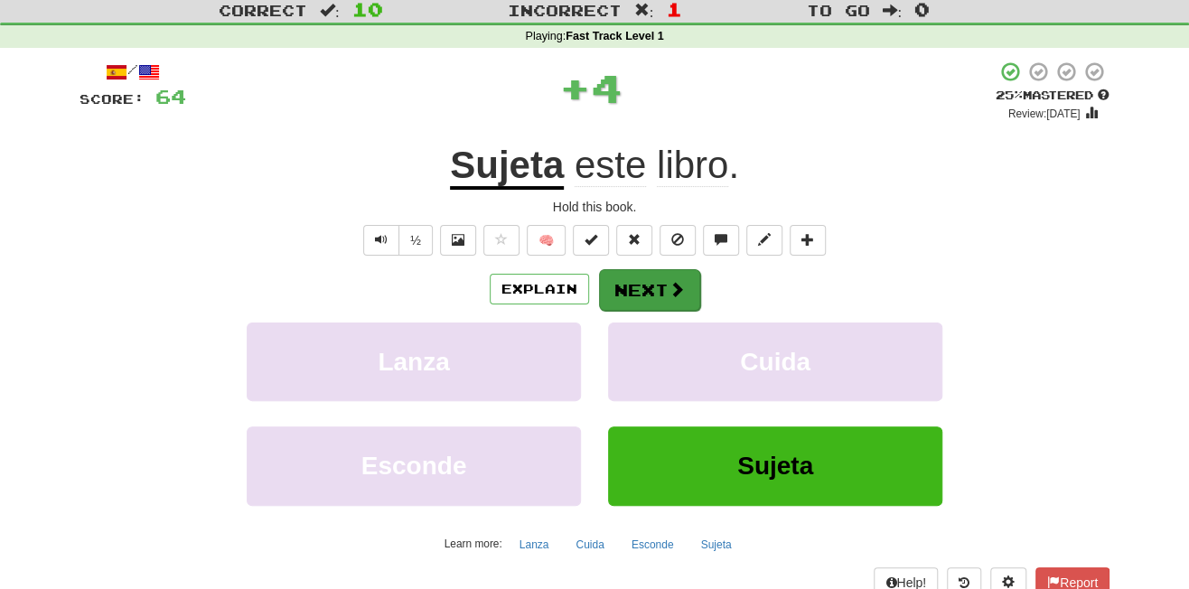 The image size is (1189, 589). Describe the element at coordinates (1010, 95) in the screenshot. I see `span: 25 %` at that location.